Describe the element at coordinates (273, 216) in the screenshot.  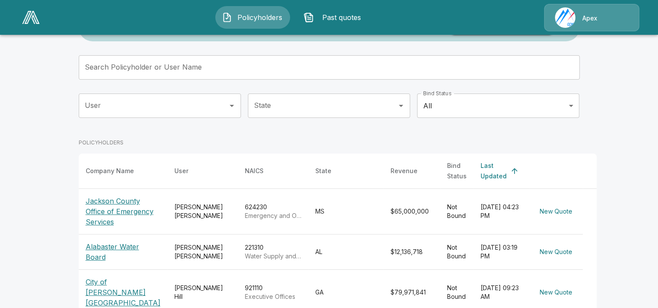
I see `p: Emergency and Other Relief Services` at that location.